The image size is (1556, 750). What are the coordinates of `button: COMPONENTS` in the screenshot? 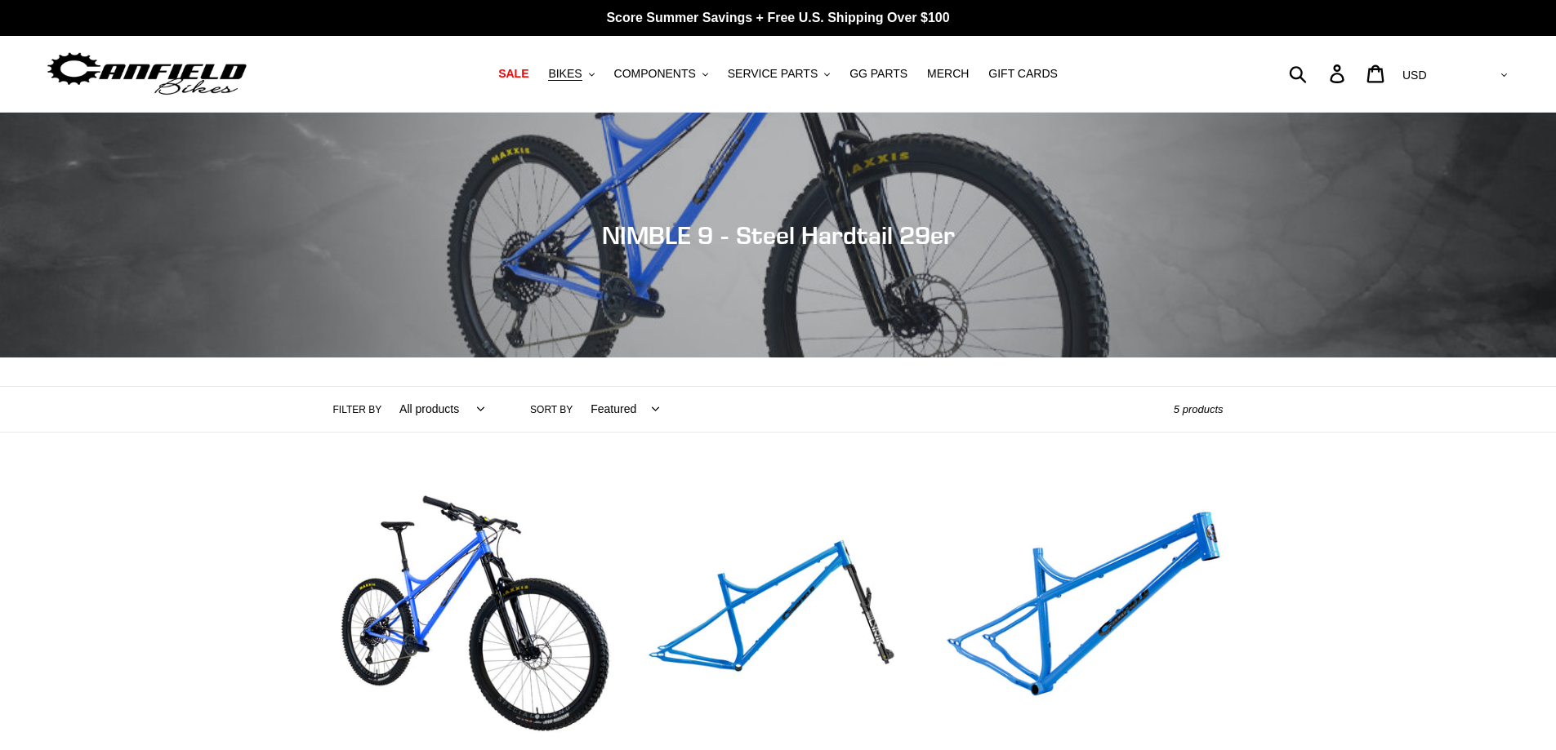 It's located at (661, 73).